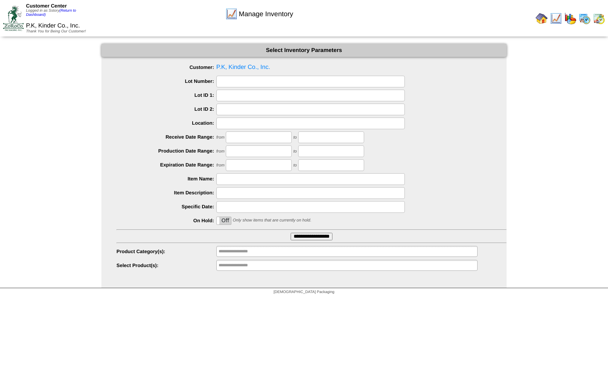 Image resolution: width=608 pixels, height=368 pixels. What do you see at coordinates (224, 221) in the screenshot?
I see `div: OnOff` at bounding box center [224, 221].